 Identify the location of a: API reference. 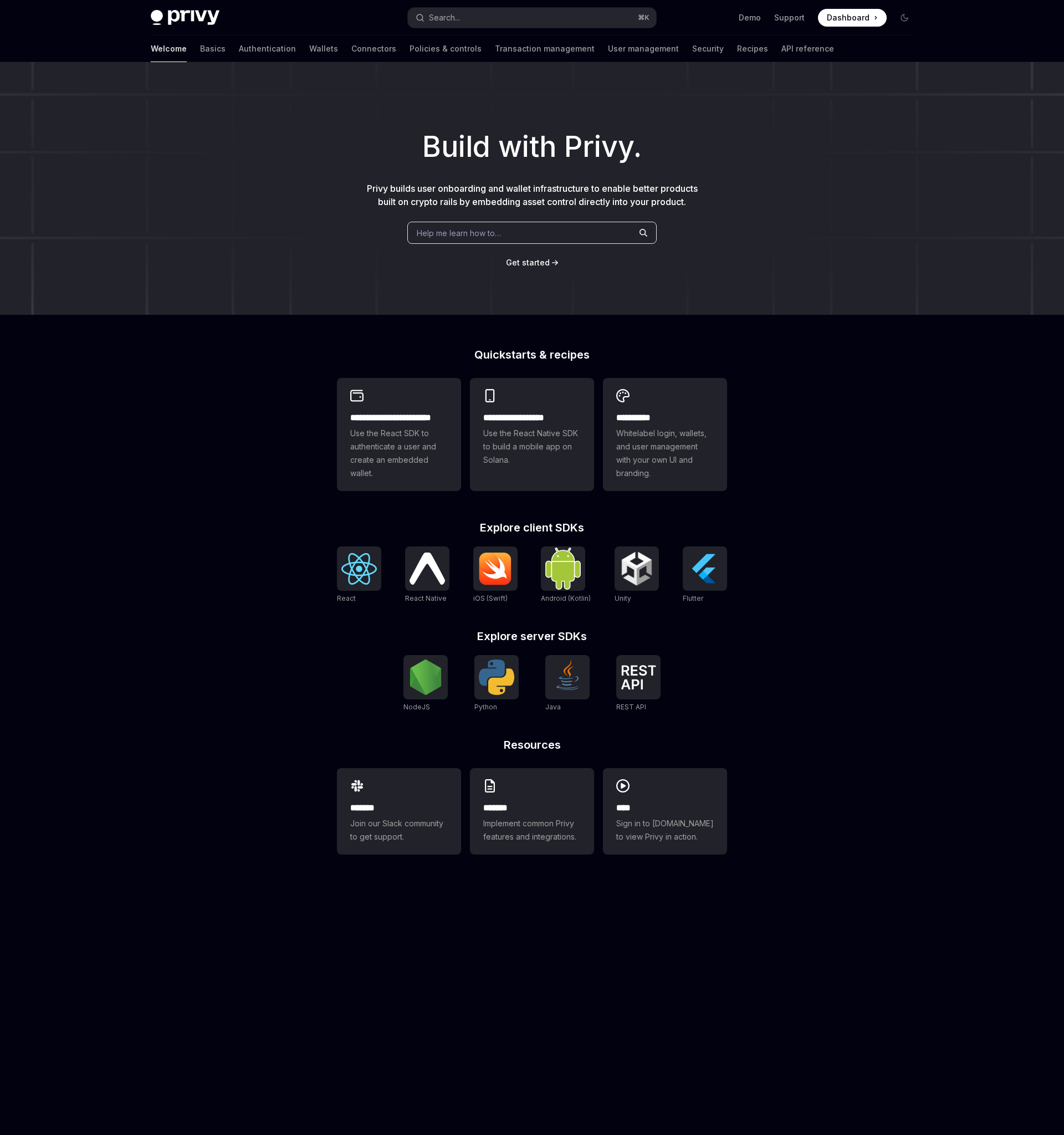
(807, 49).